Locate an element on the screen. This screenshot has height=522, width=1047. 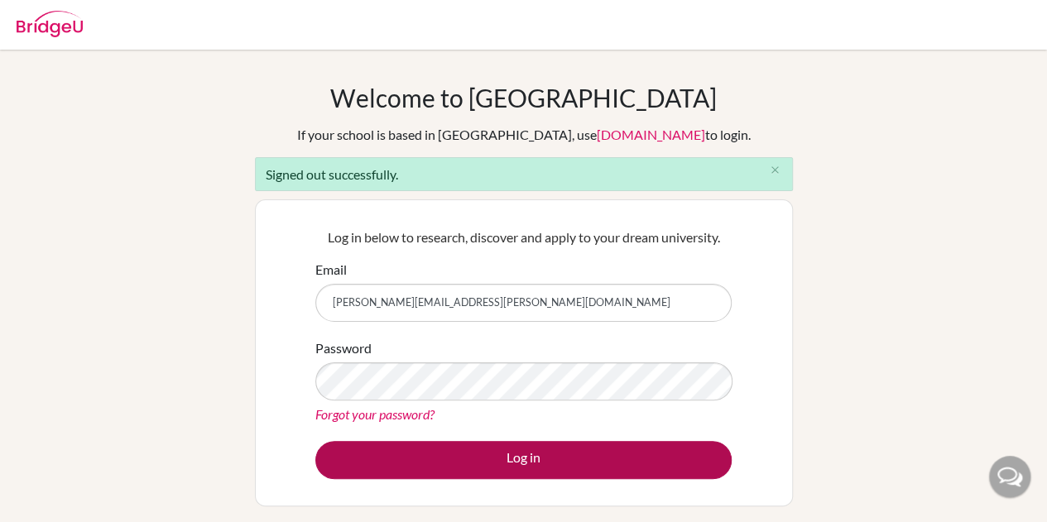
img: Bridge-U is located at coordinates (50, 24).